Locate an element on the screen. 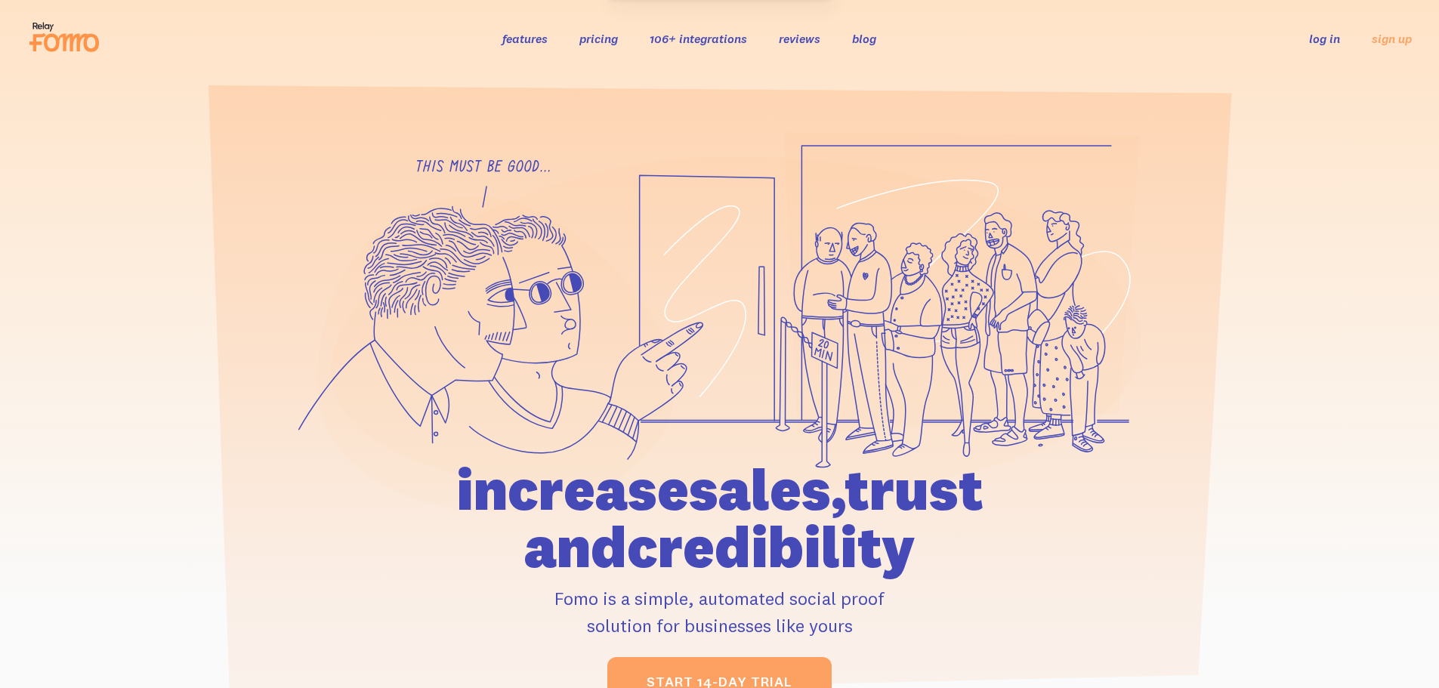  a: 106+ integrations is located at coordinates (698, 39).